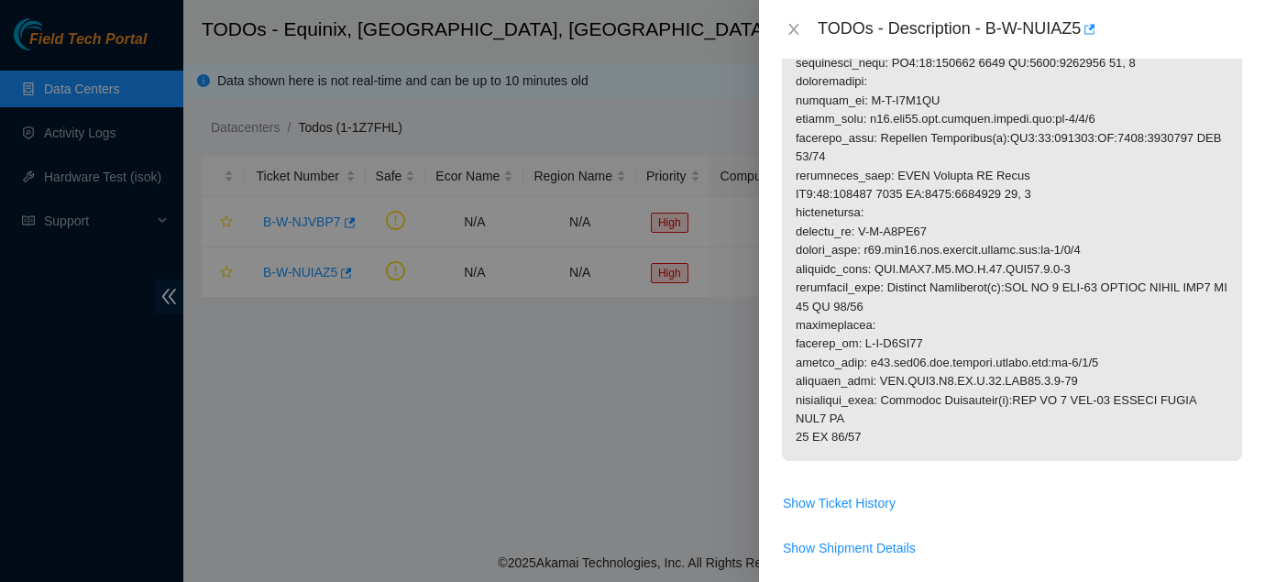  What do you see at coordinates (849, 548) in the screenshot?
I see `button: Show Shipment Details` at bounding box center [849, 548].